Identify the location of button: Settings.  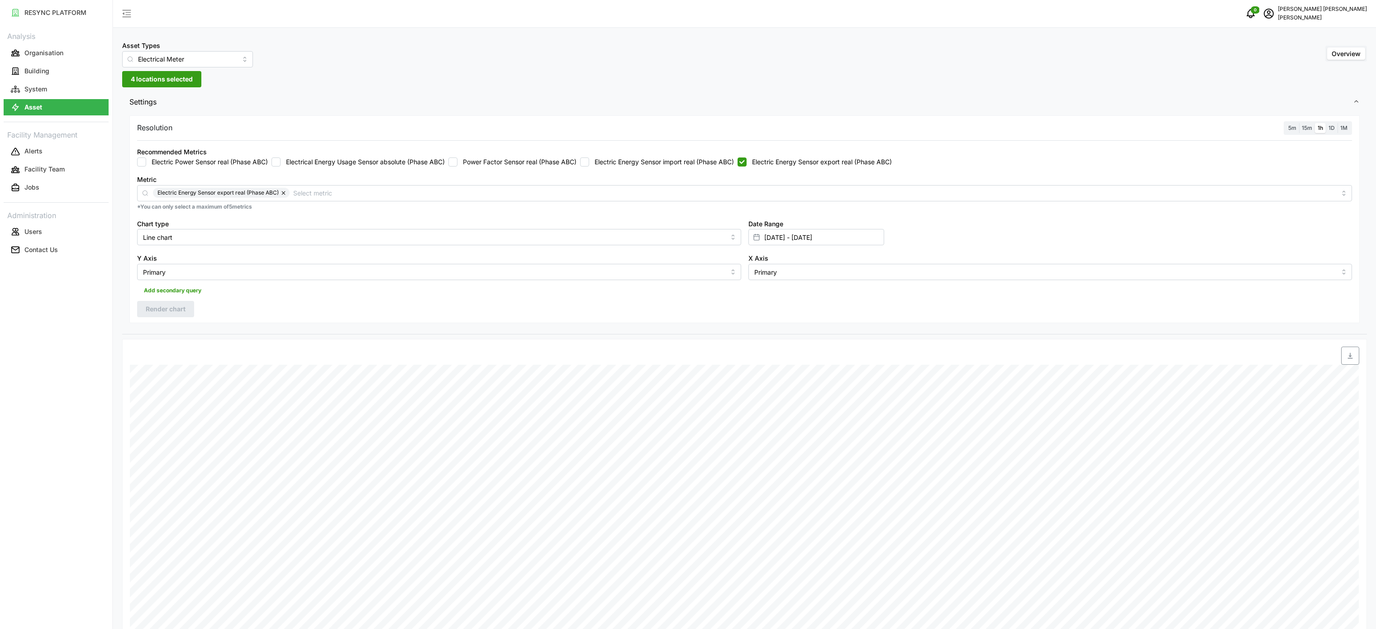
(744, 102).